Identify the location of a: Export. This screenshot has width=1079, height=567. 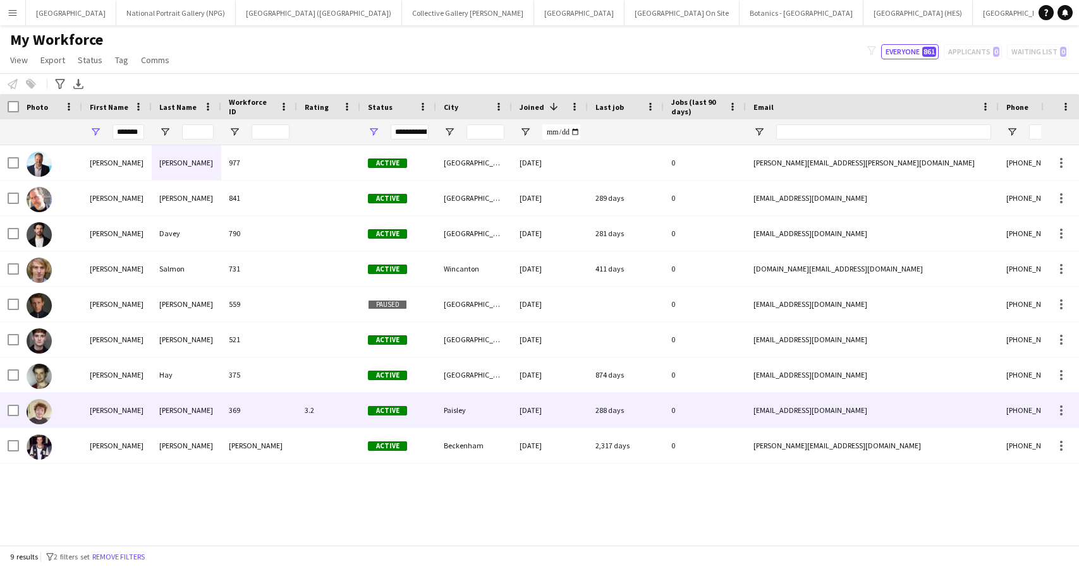
(52, 60).